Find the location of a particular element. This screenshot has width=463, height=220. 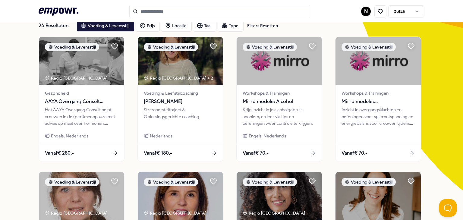

span: Voeding & Leefstijlcoaching is located at coordinates (180, 93).